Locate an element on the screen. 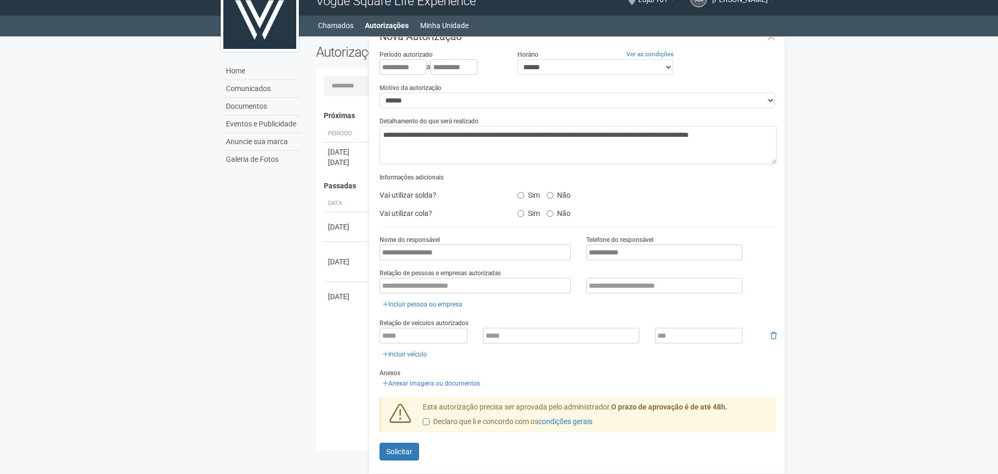 This screenshot has width=998, height=474. label: Informações adicionais is located at coordinates (411, 178).